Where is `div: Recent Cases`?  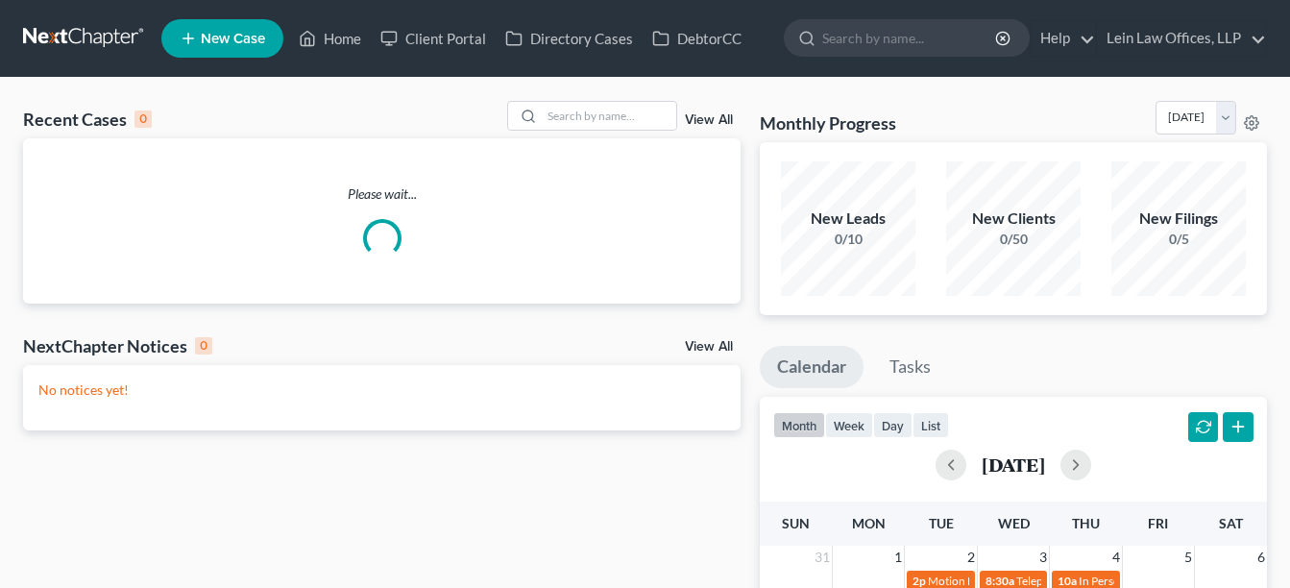
div: Recent Cases is located at coordinates (87, 119).